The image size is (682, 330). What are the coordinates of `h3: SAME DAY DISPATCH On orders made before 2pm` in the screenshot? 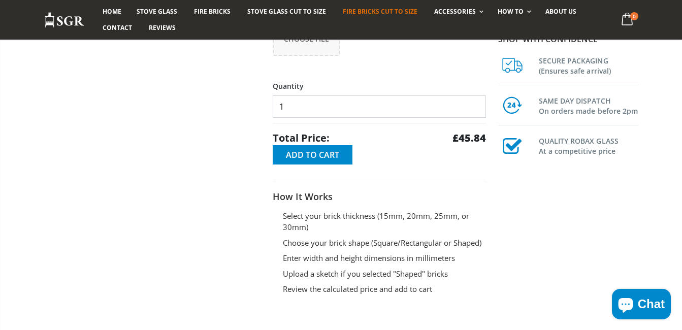 It's located at (589, 105).